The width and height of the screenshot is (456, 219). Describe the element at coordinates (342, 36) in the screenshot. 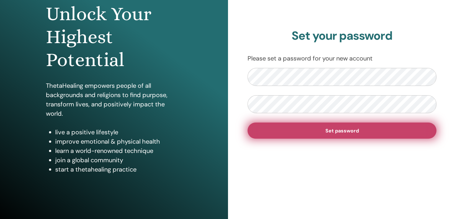

I see `h2: Set your password` at that location.